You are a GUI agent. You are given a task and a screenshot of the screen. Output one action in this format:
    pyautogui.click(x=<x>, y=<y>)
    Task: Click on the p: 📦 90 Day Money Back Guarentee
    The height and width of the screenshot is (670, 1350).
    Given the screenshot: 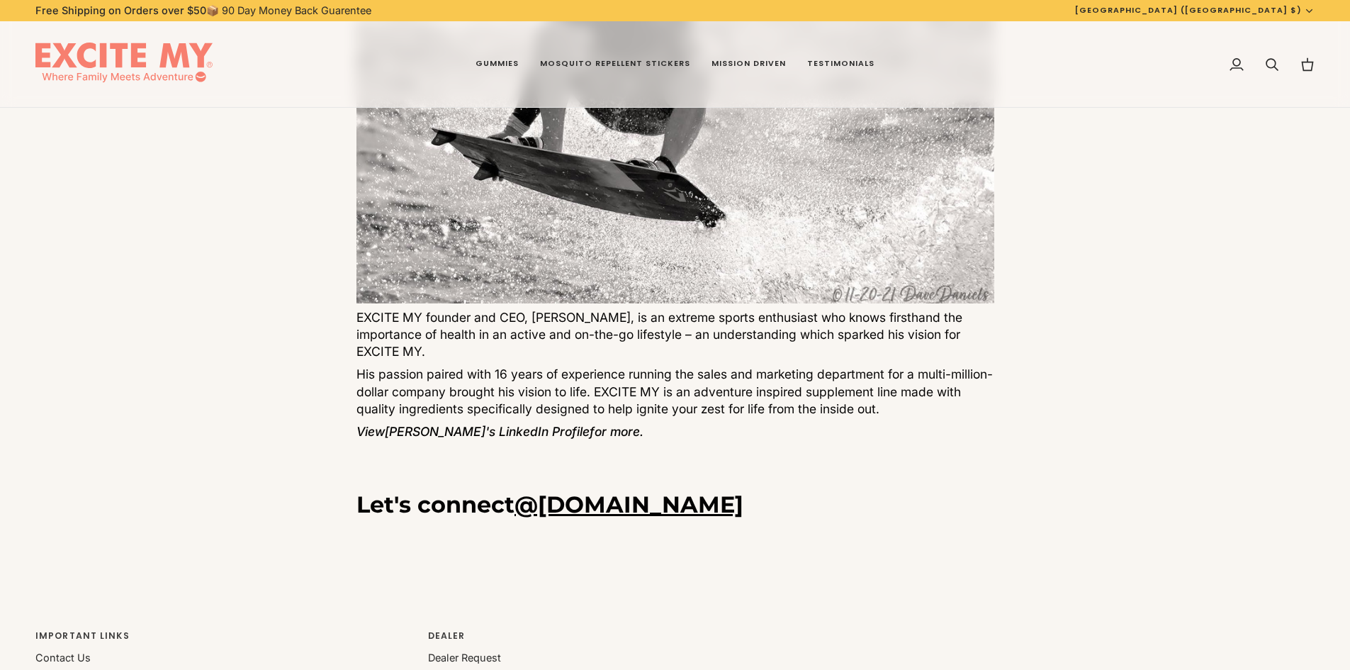 What is the action you would take?
    pyautogui.click(x=203, y=11)
    